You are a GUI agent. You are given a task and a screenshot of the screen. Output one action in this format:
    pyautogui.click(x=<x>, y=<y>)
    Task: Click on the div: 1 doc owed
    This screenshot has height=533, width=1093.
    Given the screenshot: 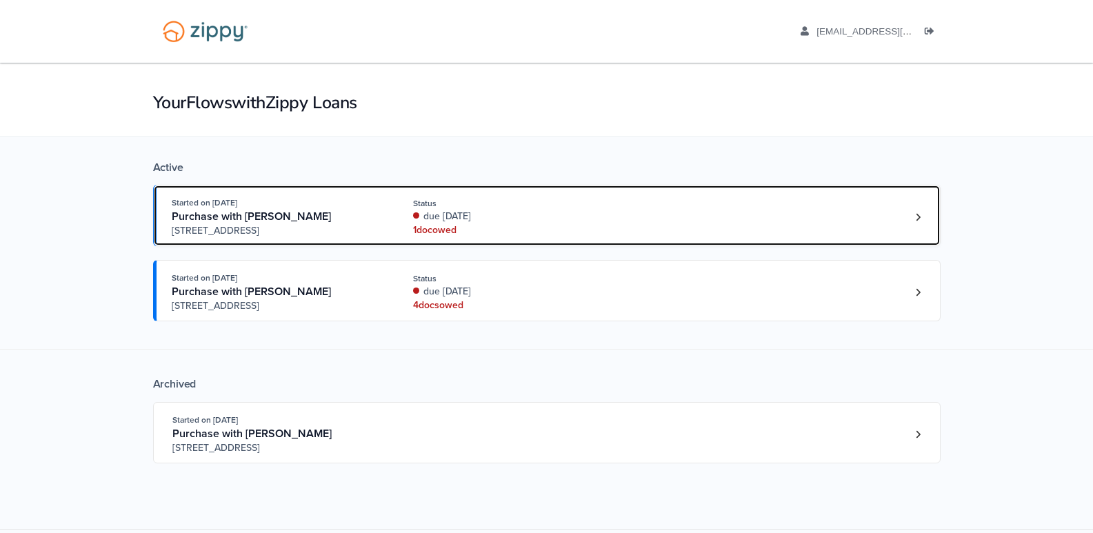 What is the action you would take?
    pyautogui.click(x=505, y=230)
    